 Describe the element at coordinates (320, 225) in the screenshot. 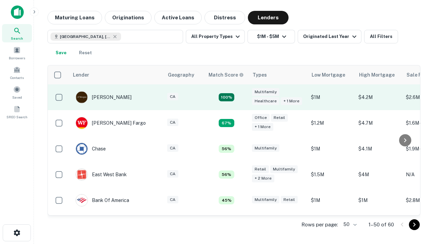

I see `p: Rows per page:` at that location.